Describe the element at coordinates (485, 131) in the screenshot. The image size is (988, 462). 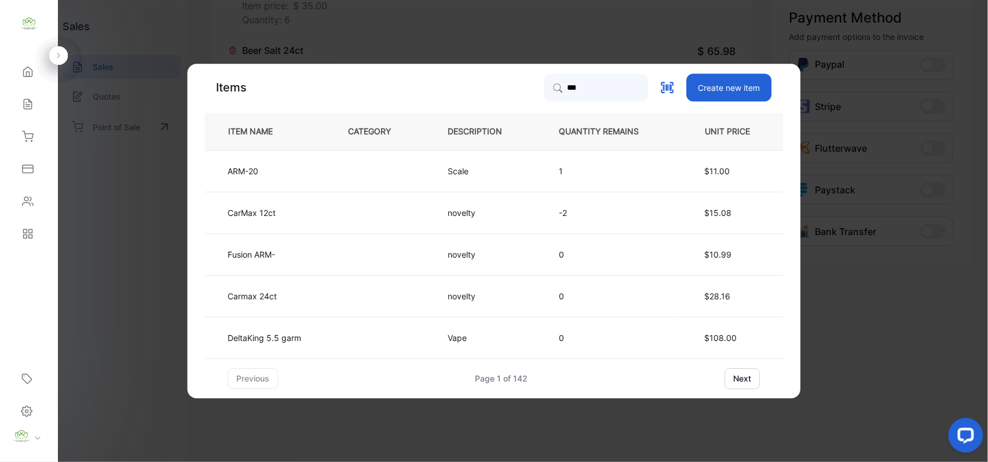
I see `p: DESCRIPTION` at that location.